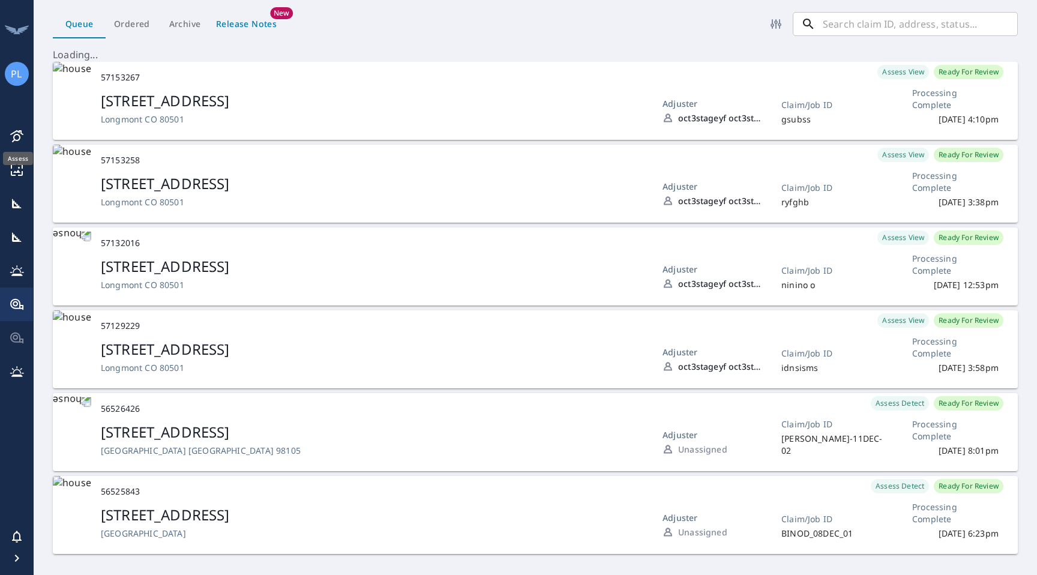  What do you see at coordinates (185, 24) in the screenshot?
I see `span: Archive` at bounding box center [185, 24].